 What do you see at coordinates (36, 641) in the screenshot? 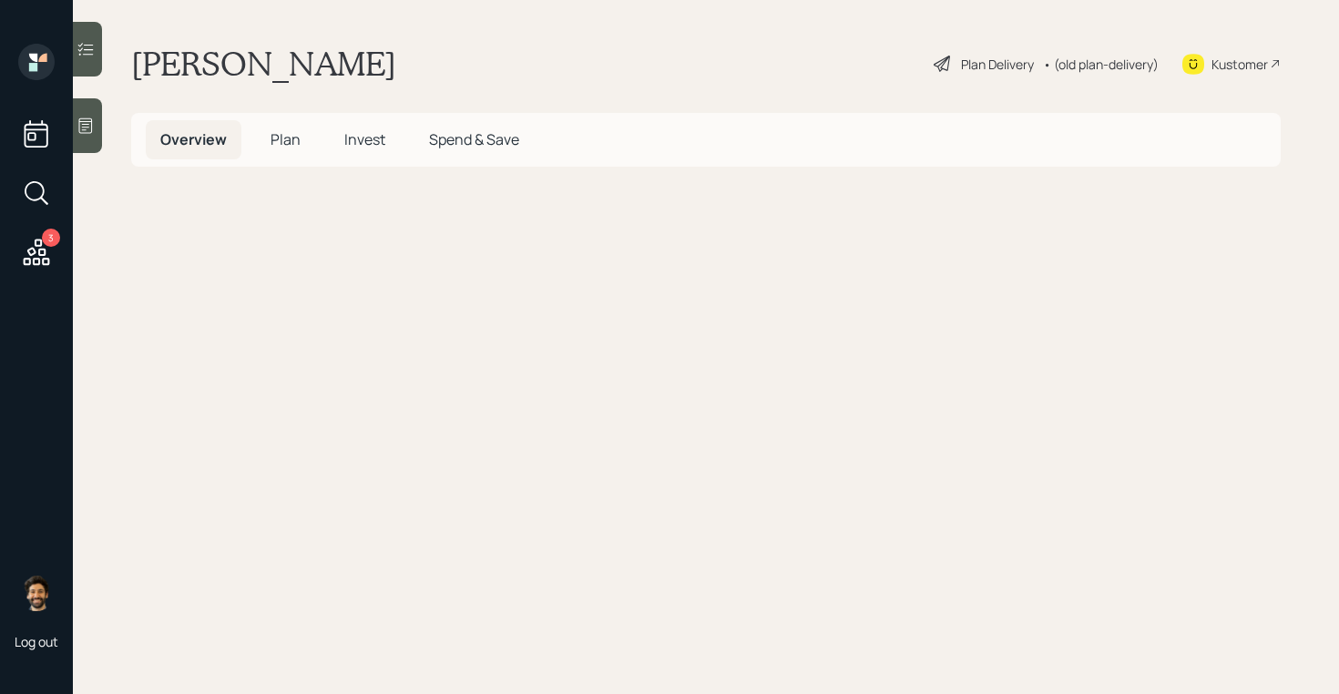
I see `div: Log out` at bounding box center [36, 641].